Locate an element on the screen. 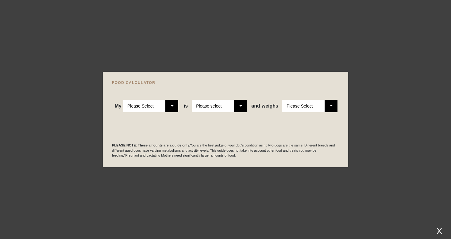 This screenshot has height=239, width=451. span: is is located at coordinates (186, 106).